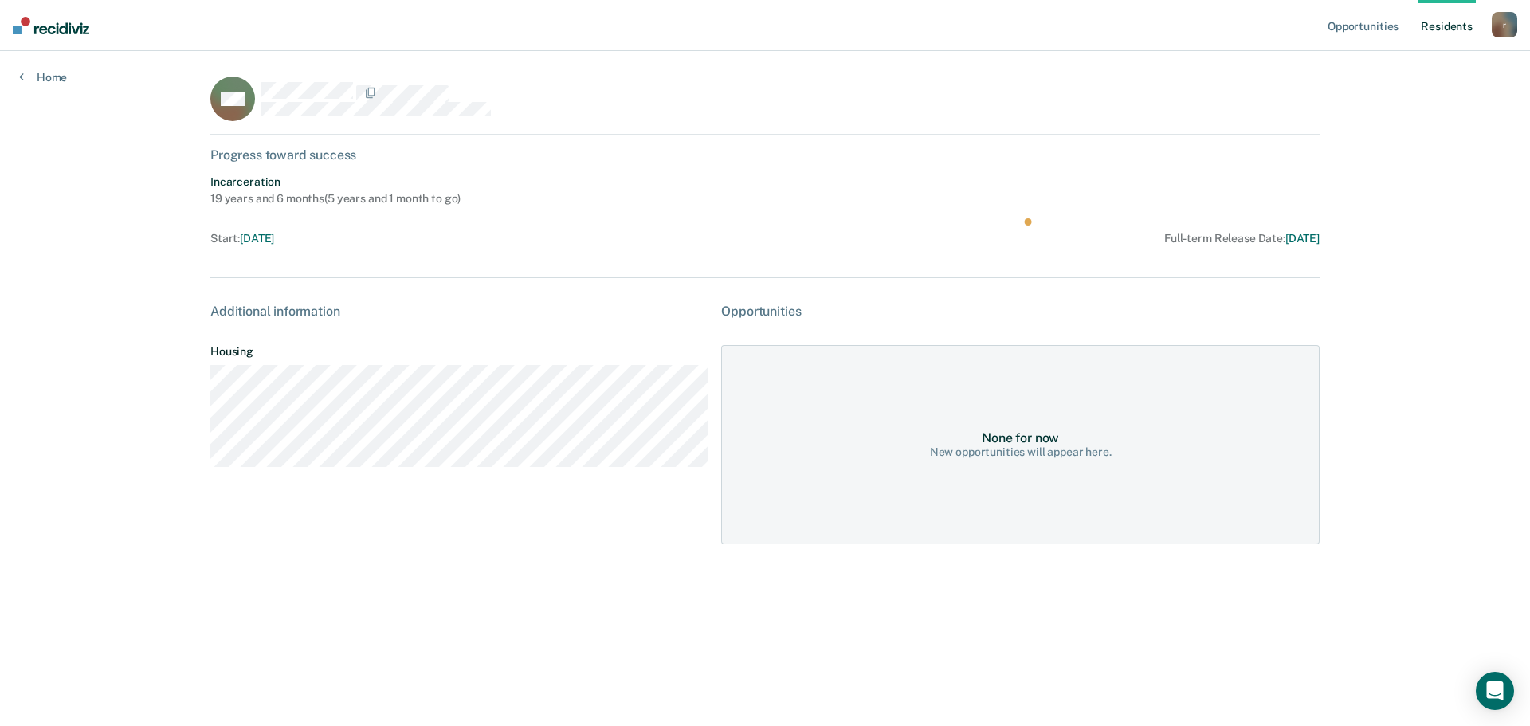 Image resolution: width=1530 pixels, height=726 pixels. What do you see at coordinates (335, 198) in the screenshot?
I see `div: 19 years and 6 months ( 5 years and 1 month to go )` at bounding box center [335, 198].